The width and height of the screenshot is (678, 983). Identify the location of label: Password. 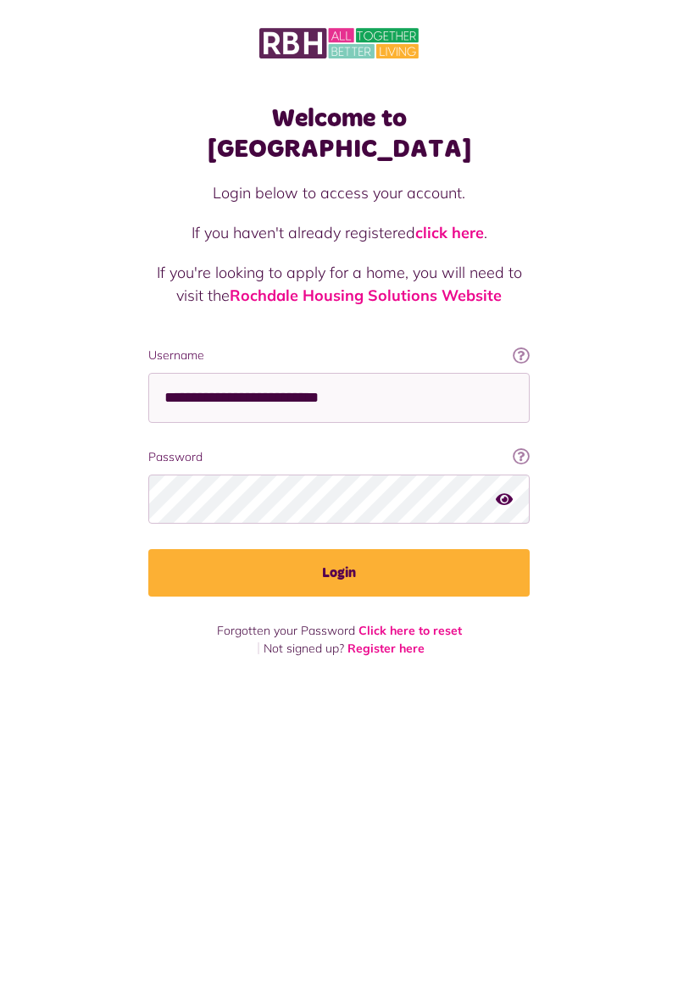
(339, 457).